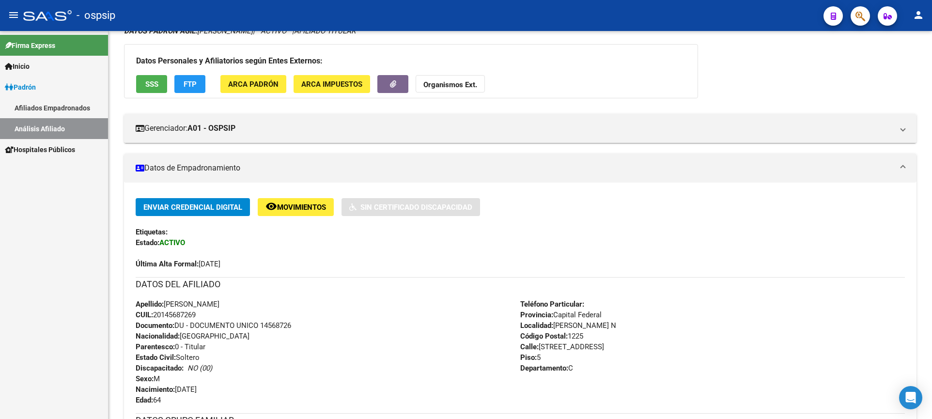  Describe the element at coordinates (271, 206) in the screenshot. I see `mat-icon: remove_red_eye` at that location.